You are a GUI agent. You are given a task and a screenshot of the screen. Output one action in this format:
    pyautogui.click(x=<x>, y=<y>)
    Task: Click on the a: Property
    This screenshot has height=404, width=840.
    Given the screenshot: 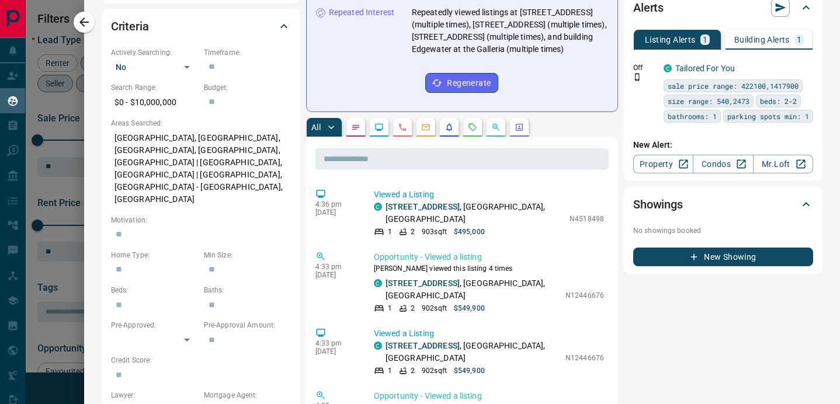 What is the action you would take?
    pyautogui.click(x=663, y=164)
    